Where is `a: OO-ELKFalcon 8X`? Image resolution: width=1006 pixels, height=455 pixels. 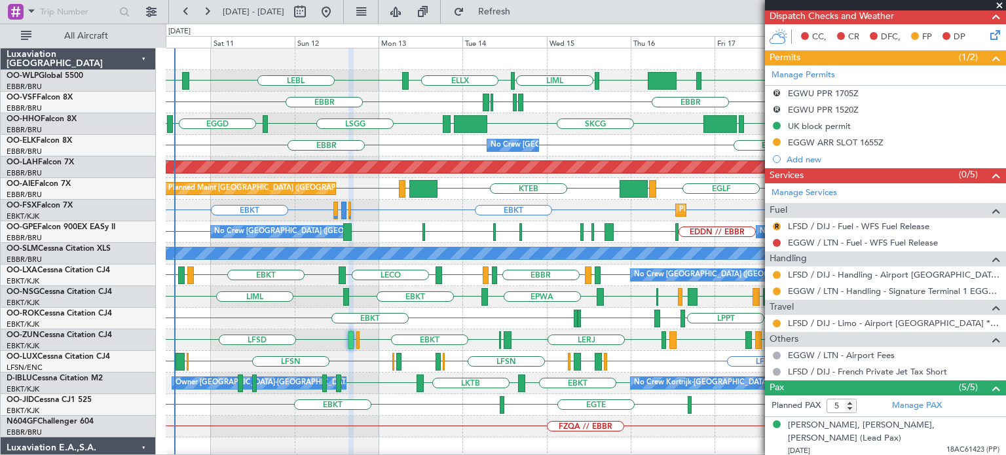
a: OO-ELKFalcon 8X is located at coordinates (39, 141).